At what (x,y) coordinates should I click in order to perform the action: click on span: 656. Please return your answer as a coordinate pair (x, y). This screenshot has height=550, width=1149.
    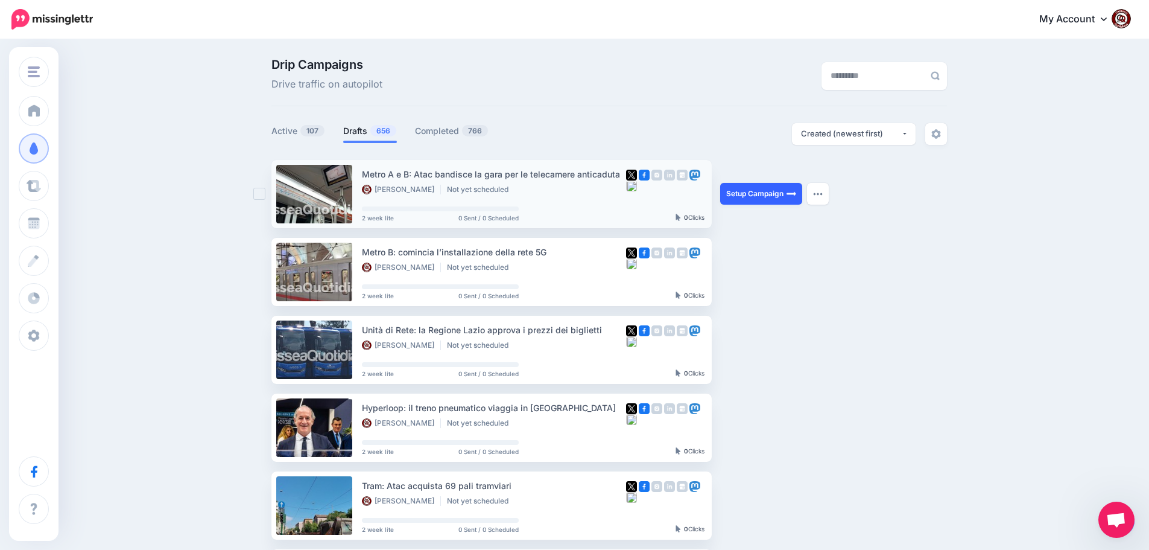
    Looking at the image, I should click on (383, 130).